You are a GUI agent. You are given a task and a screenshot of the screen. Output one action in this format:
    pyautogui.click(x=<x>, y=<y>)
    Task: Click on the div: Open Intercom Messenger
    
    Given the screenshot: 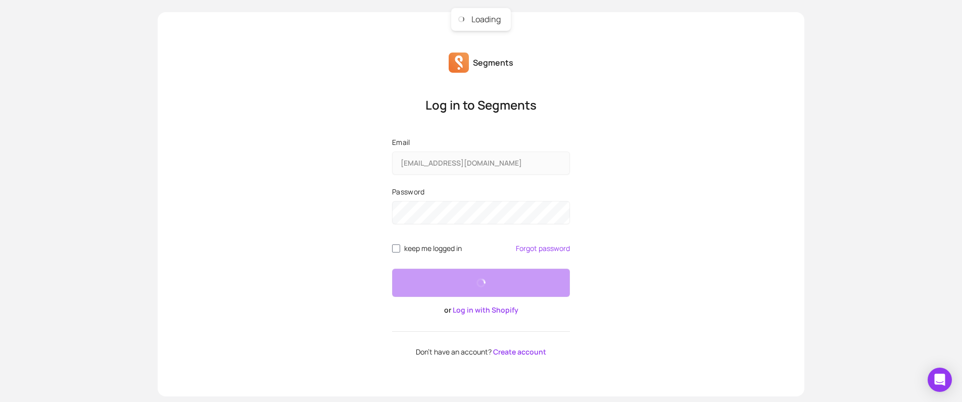 What is the action you would take?
    pyautogui.click(x=939, y=380)
    